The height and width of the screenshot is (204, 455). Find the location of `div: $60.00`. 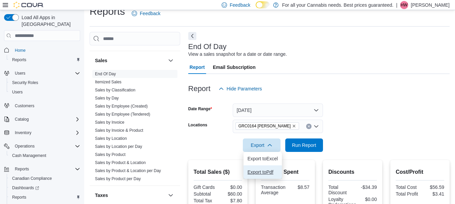

div: $60.00 is located at coordinates (231, 194).